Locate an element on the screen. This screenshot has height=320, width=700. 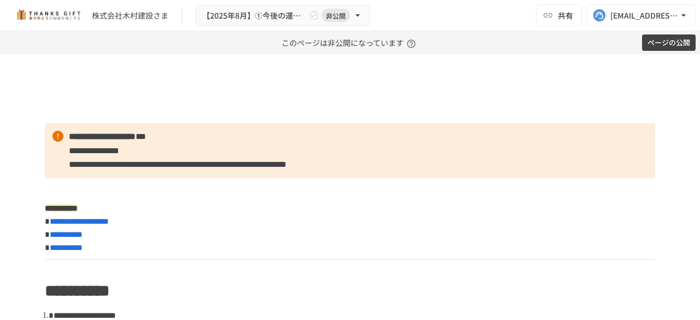
button: 【2025年8月】①今後の運用についてのご案内/THANKS GIFTキックオフMTG非公開 is located at coordinates (283, 15).